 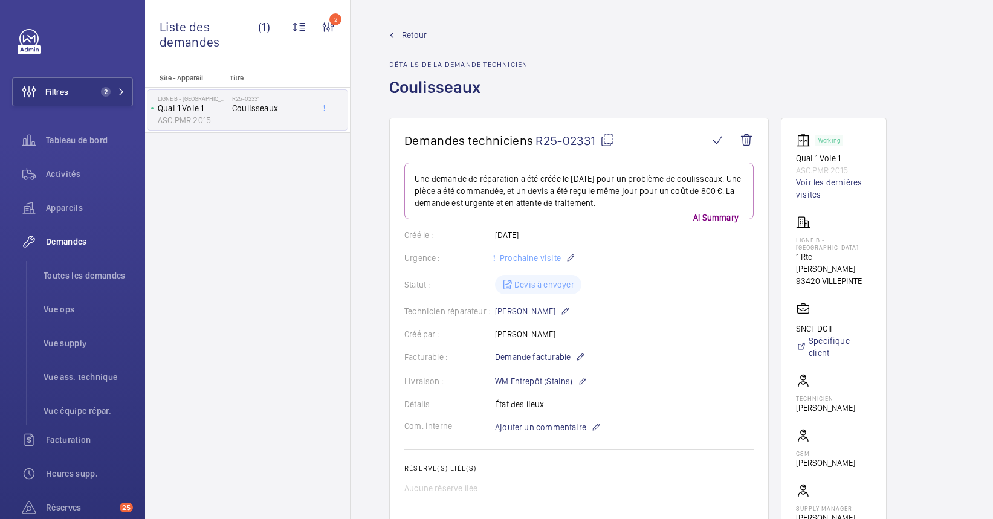 What do you see at coordinates (89, 174) in the screenshot?
I see `span: Activités` at bounding box center [89, 174].